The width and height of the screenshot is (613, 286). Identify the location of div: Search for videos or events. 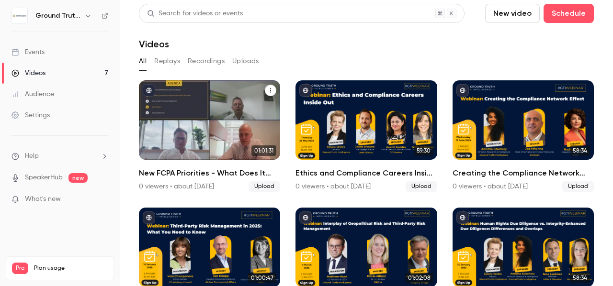
(195, 13).